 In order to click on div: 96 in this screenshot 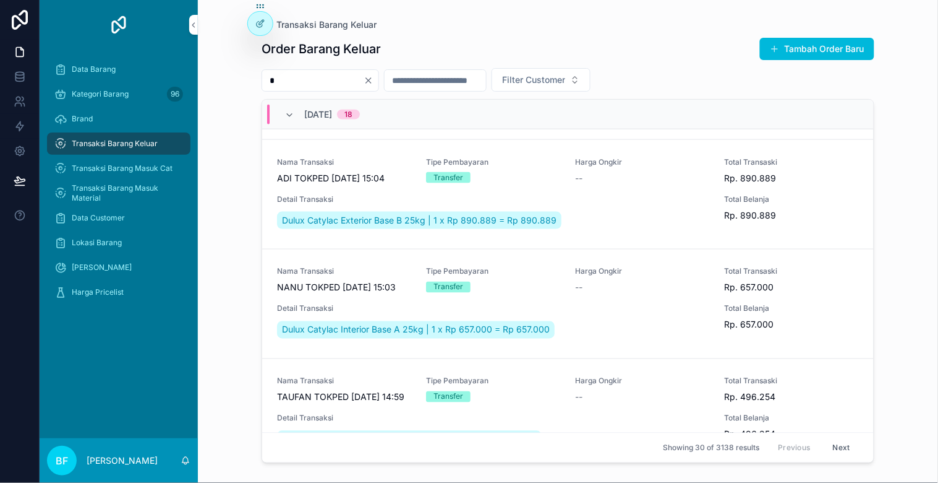, I will do `click(175, 94)`.